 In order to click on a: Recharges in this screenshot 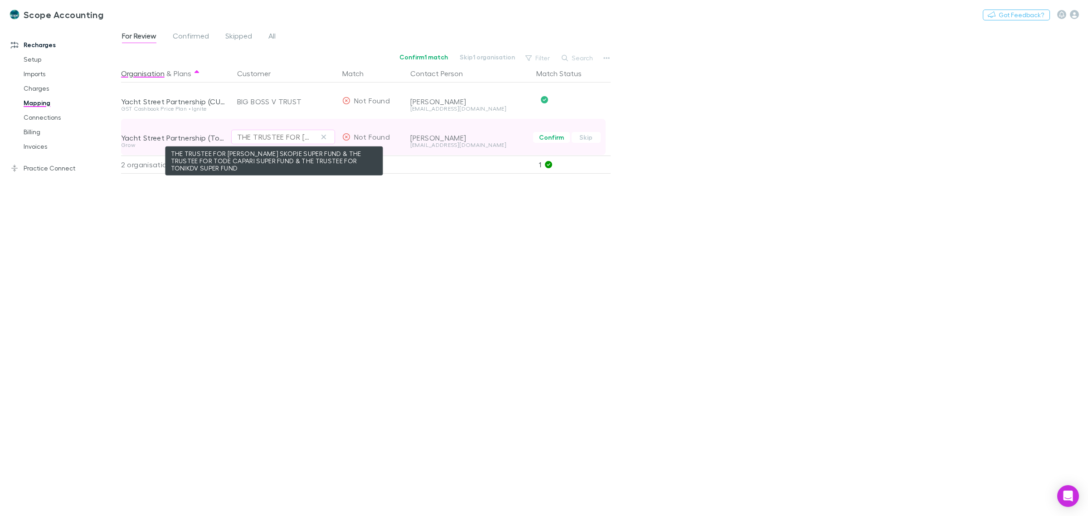, I will do `click(65, 45)`.